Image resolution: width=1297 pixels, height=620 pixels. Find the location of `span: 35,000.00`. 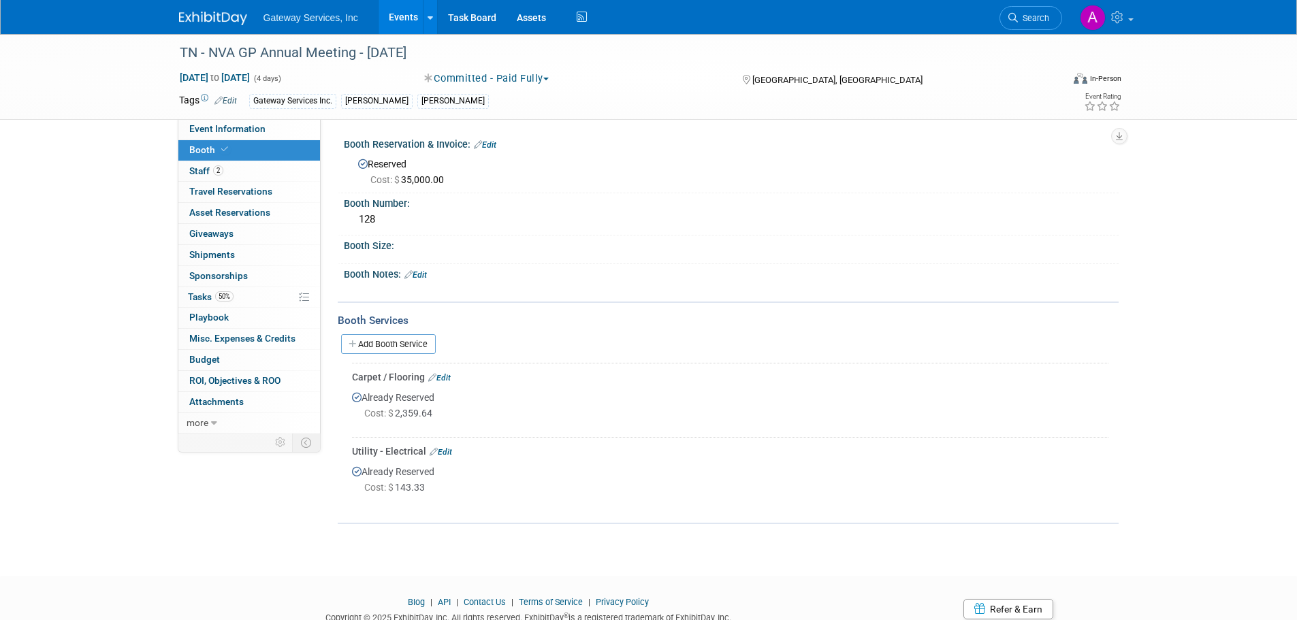

span: 35,000.00 is located at coordinates (410, 180).